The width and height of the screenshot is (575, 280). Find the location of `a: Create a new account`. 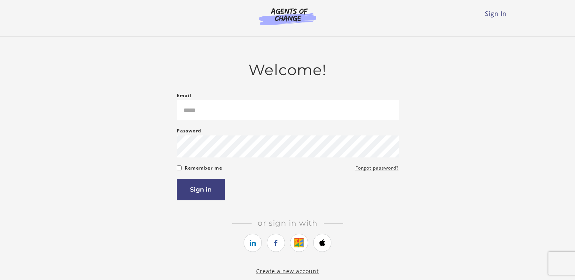

a: Create a new account is located at coordinates (287, 271).